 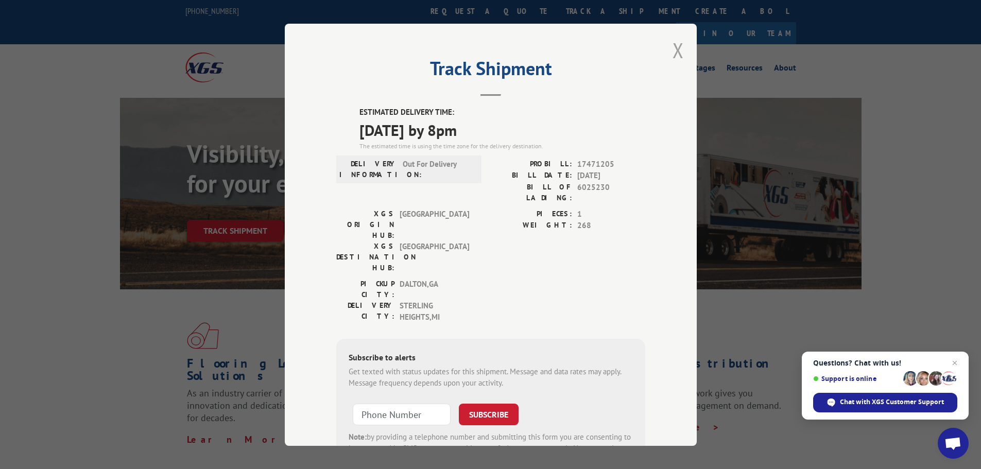 I want to click on label: XGS DESTINATION HUB:, so click(x=365, y=256).